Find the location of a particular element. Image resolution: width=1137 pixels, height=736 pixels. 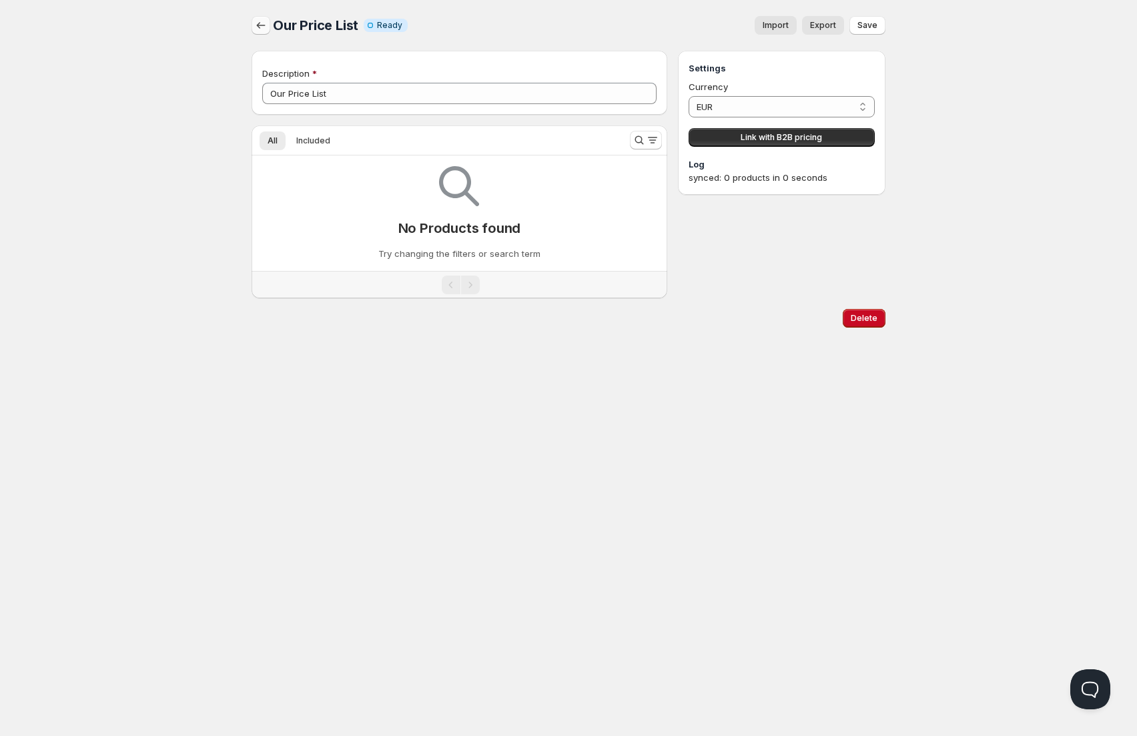

button: Save is located at coordinates (867, 25).